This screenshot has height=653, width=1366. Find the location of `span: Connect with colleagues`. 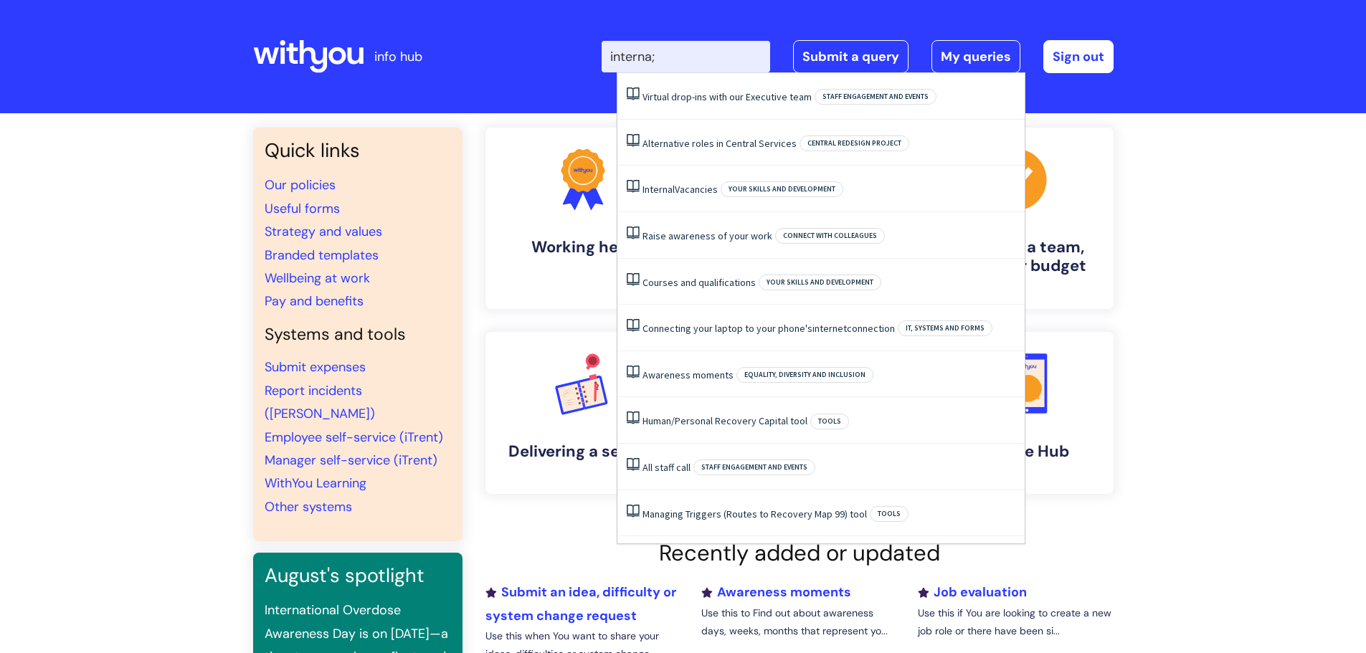

span: Connect with colleagues is located at coordinates (830, 236).